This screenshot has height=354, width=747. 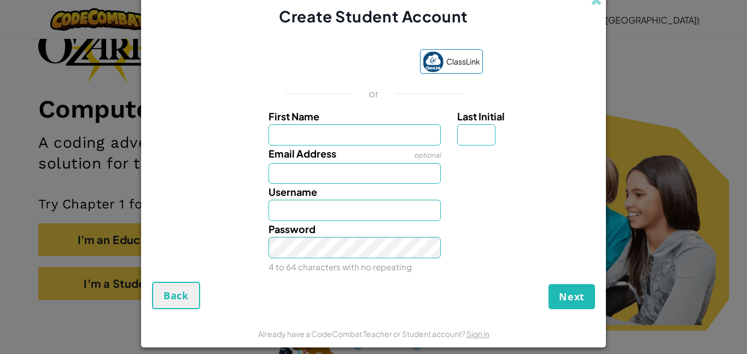 I want to click on span: Username, so click(x=293, y=191).